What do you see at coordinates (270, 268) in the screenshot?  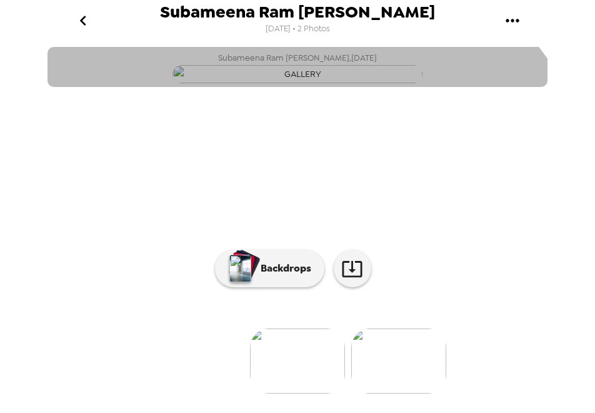 I see `button: Backdrops` at bounding box center [270, 268].